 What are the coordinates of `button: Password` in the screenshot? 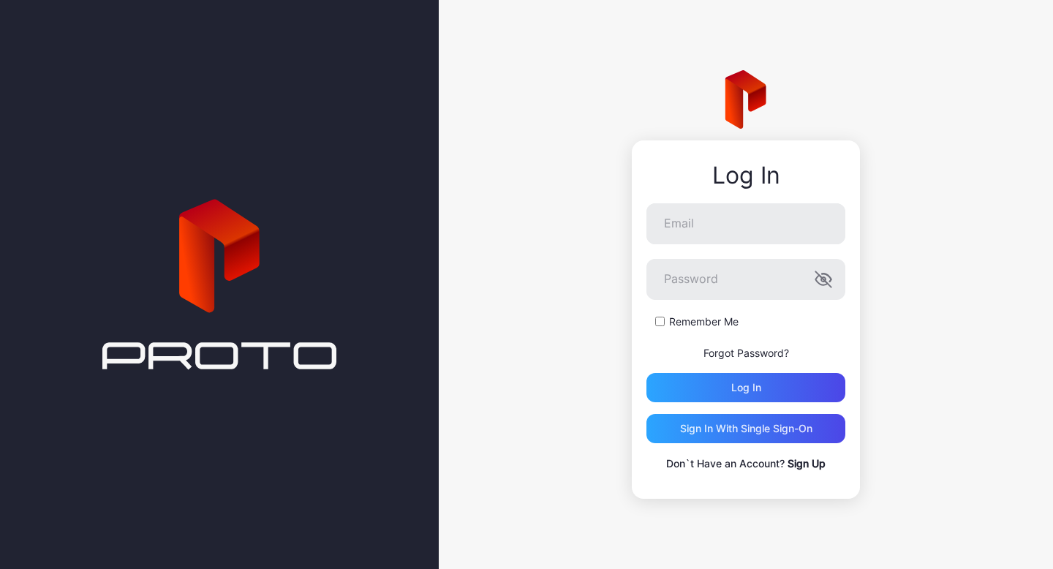 It's located at (824, 279).